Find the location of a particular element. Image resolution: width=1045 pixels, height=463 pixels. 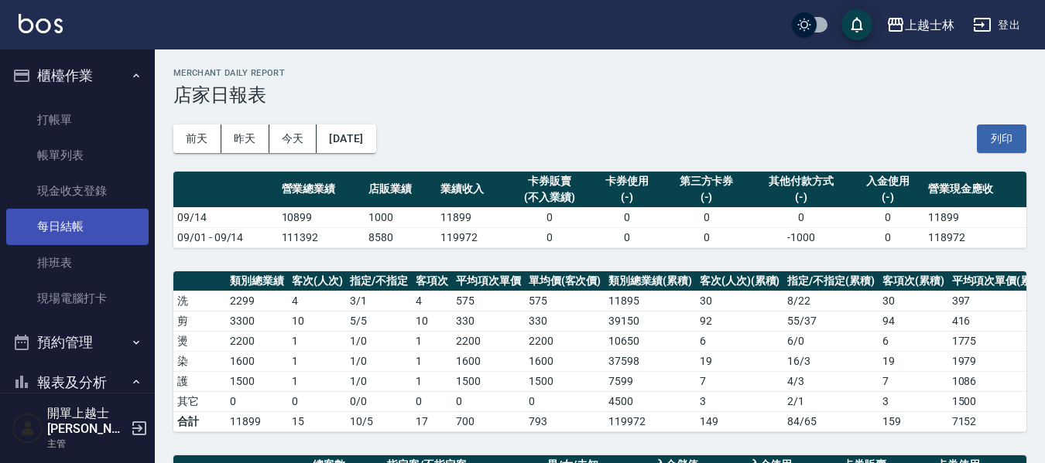

th: 類別總業績 is located at coordinates (257, 282).